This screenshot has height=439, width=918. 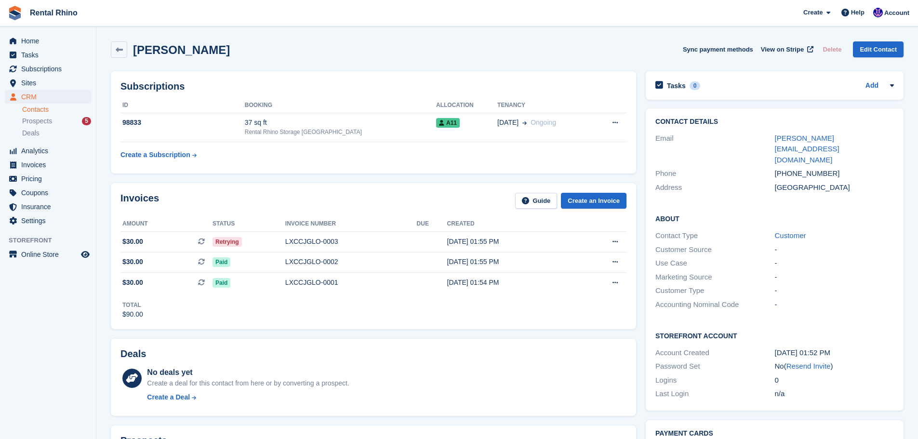 What do you see at coordinates (809, 366) in the screenshot?
I see `a: Resend Invite` at bounding box center [809, 366].